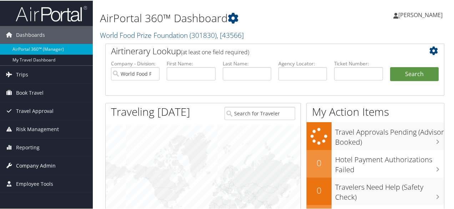 The height and width of the screenshot is (209, 454). I want to click on h3: Travelers Need Help (Safety Check), so click(389, 189).